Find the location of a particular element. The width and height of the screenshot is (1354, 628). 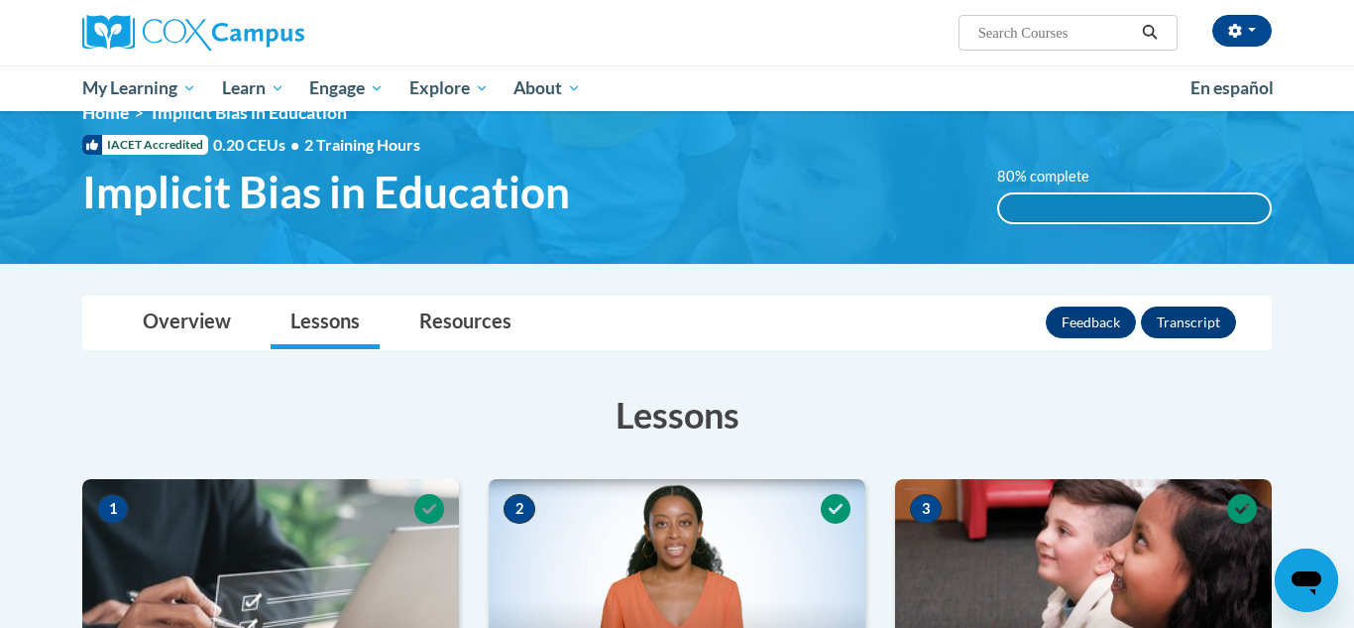

a: En español is located at coordinates (1232, 88).